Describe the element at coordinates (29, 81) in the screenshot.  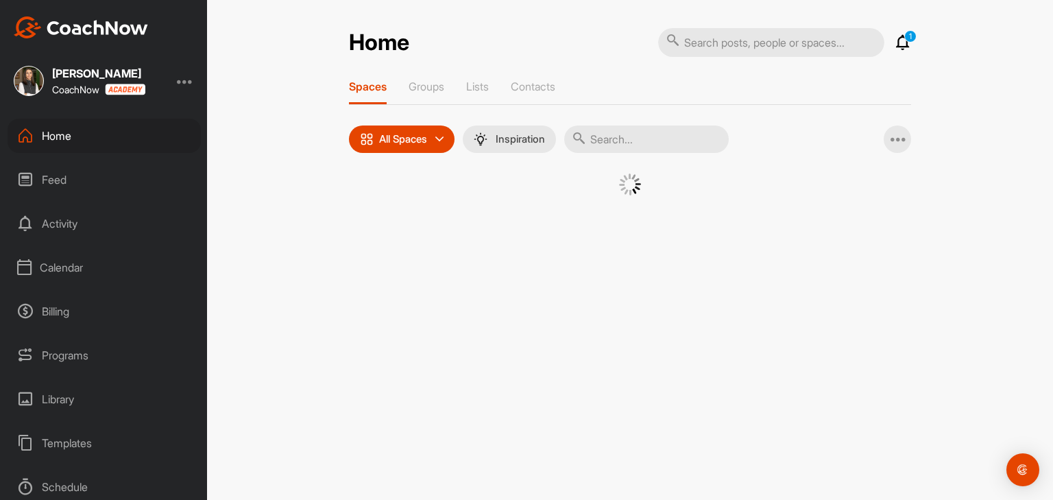
I see `img: square_318c742b3522fe015918cc0bd9a1d0e8.jpg` at that location.